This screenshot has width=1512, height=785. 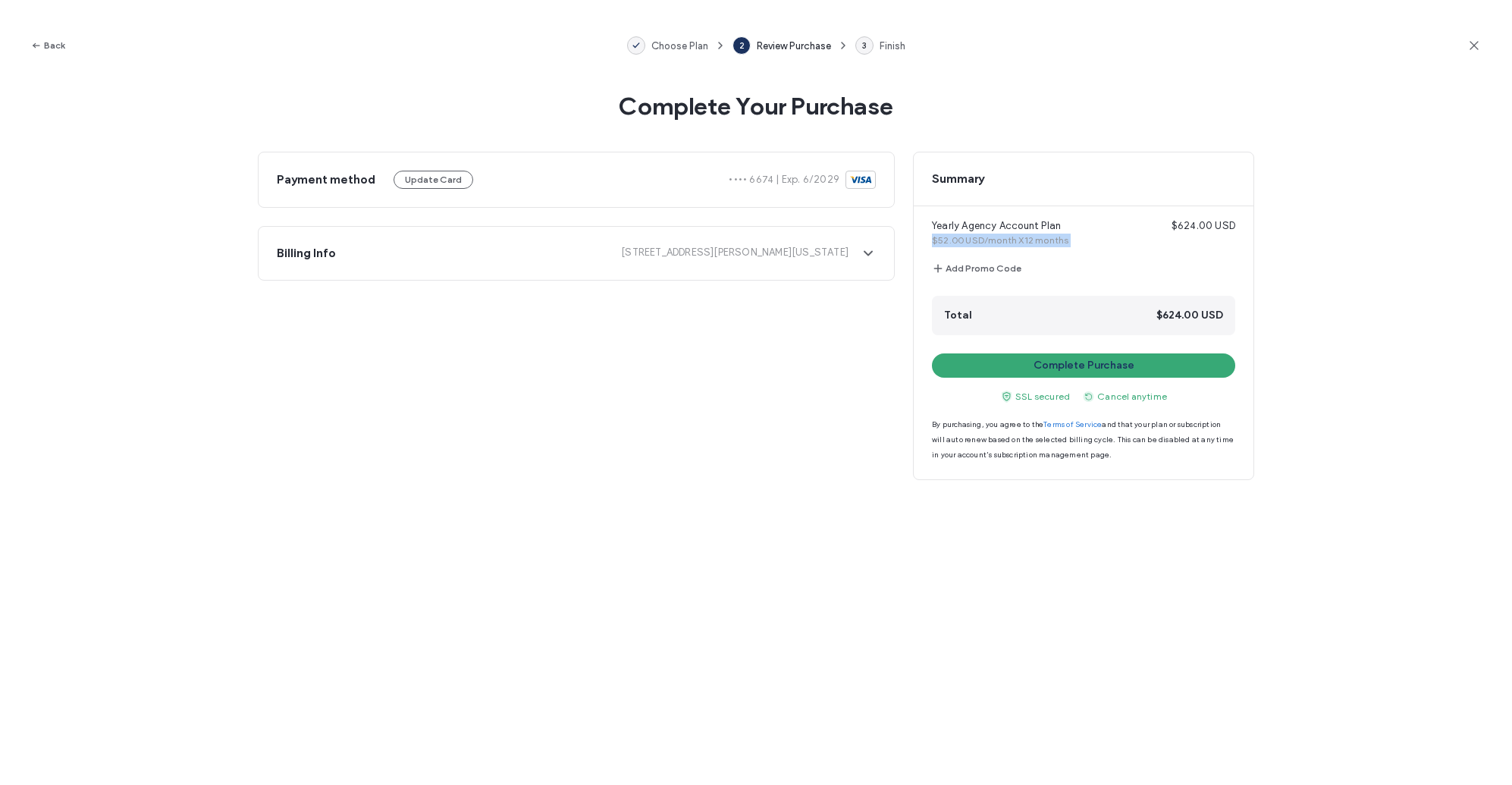 I want to click on span: Choose Plan, so click(x=680, y=46).